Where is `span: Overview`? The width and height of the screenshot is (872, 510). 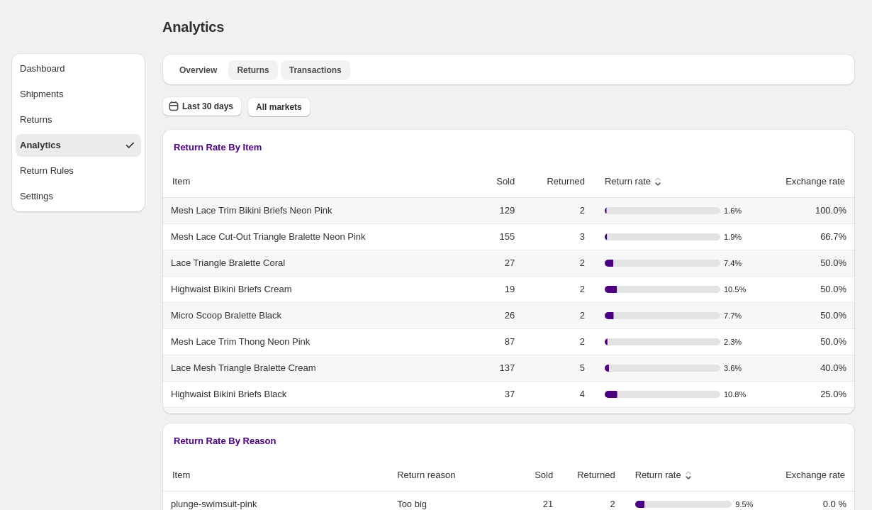 span: Overview is located at coordinates (198, 70).